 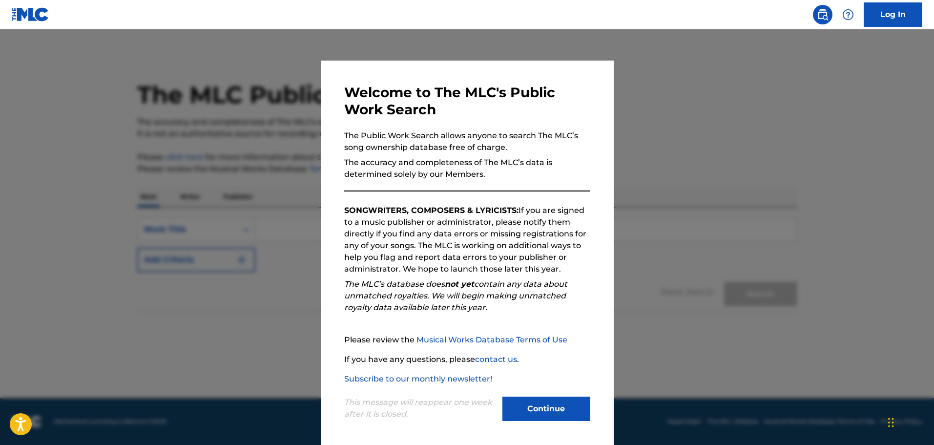 I want to click on strong: SONGWRITERS, COMPOSERS & LYRICISTS:, so click(x=431, y=210).